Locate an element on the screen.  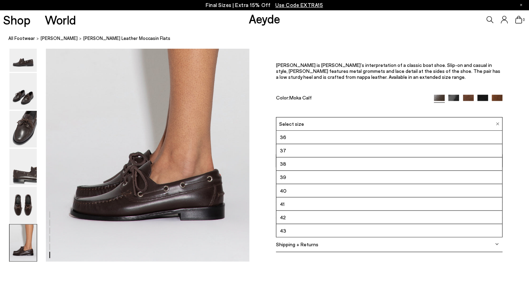
span: 40 is located at coordinates (283, 191).